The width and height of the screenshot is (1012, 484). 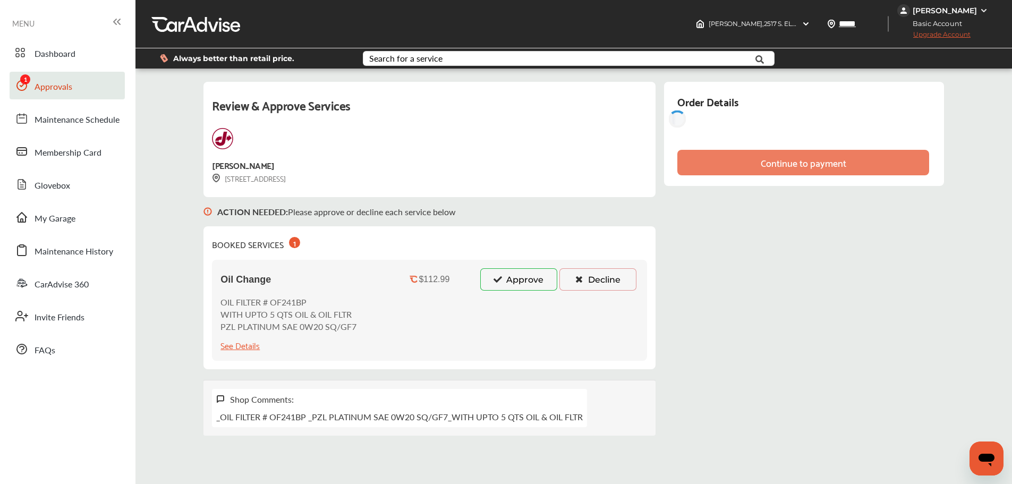 I want to click on img: header-divider.bc55588e.svg, so click(x=888, y=24).